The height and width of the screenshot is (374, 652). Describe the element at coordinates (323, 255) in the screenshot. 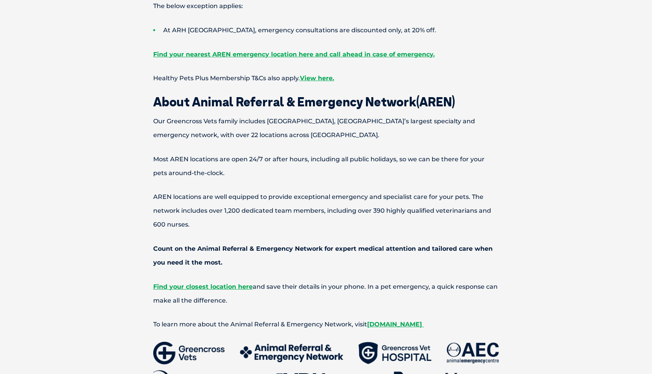

I see `span: Count on the Animal Referral & Emergency Network for expert medical attention and tailored care w...` at that location.